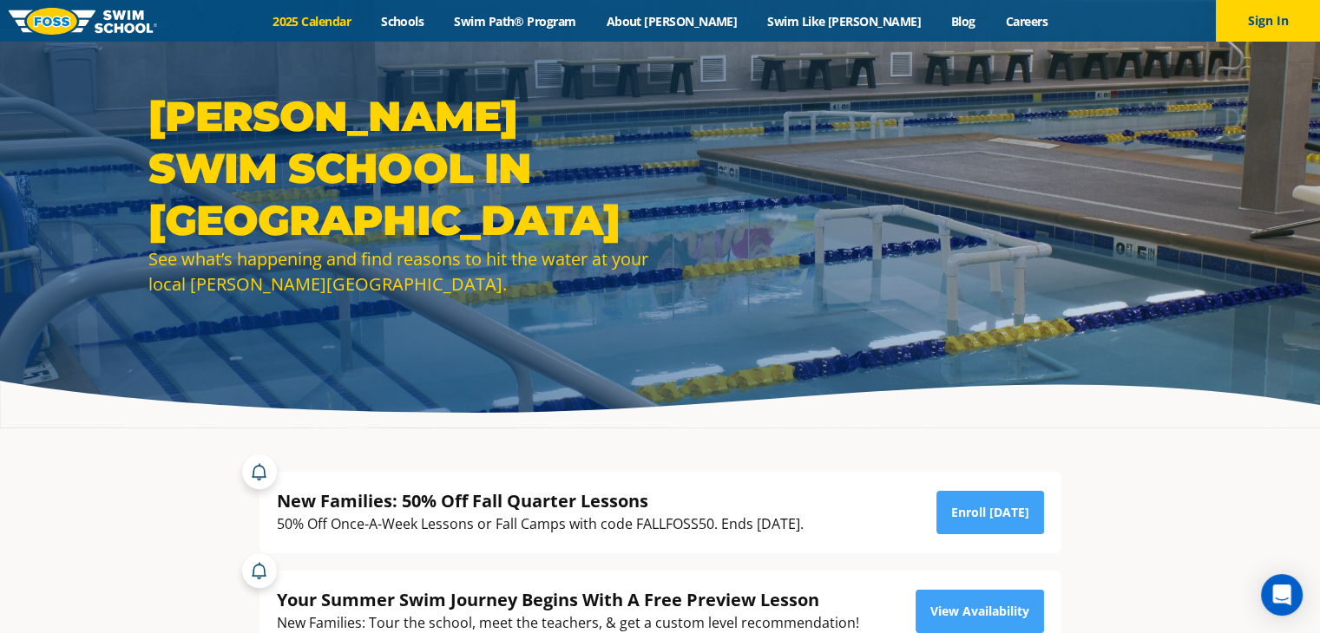 The image size is (1320, 633). Describe the element at coordinates (540, 501) in the screenshot. I see `div: New Families: 50% Off Fall Quarter Lessons` at that location.